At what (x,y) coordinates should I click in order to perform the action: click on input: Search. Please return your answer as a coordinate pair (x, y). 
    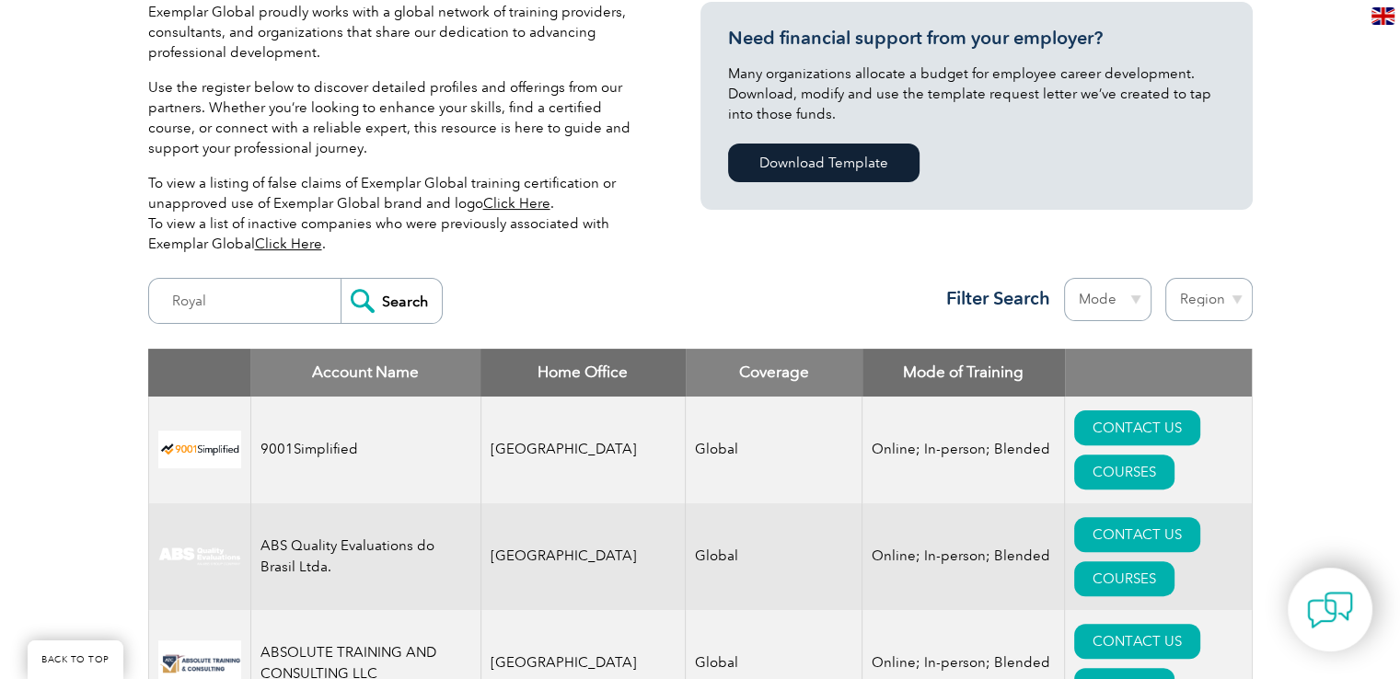
    Looking at the image, I should click on (391, 301).